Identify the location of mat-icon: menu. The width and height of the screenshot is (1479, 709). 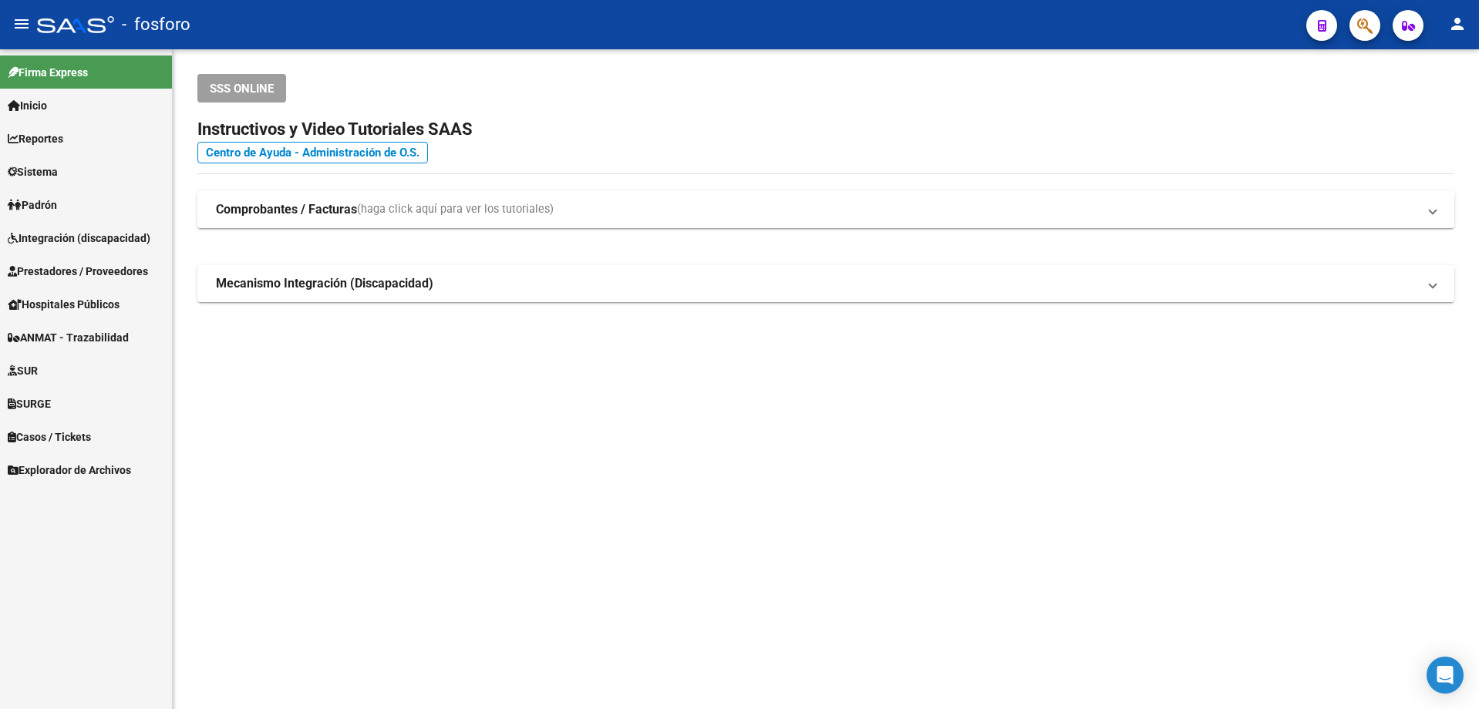
(22, 24).